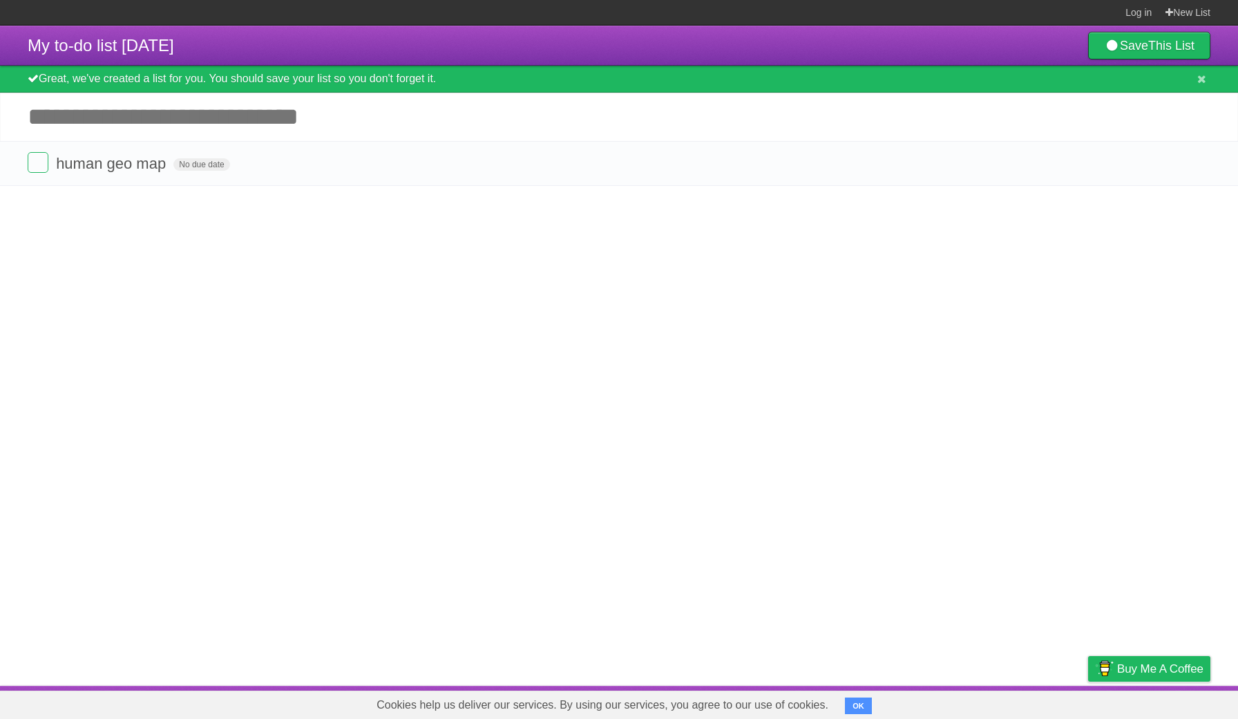 The image size is (1238, 719). Describe the element at coordinates (1039, 702) in the screenshot. I see `a: Terms` at that location.